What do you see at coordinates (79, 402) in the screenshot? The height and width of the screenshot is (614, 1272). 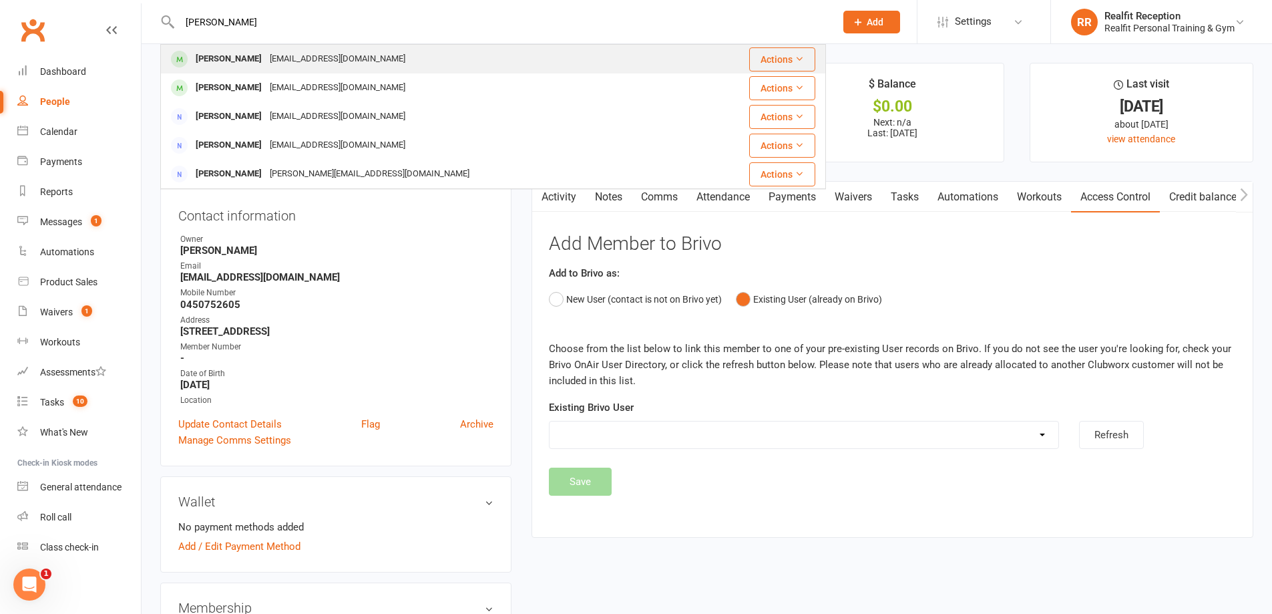 I see `a: Tasks 10` at bounding box center [79, 402].